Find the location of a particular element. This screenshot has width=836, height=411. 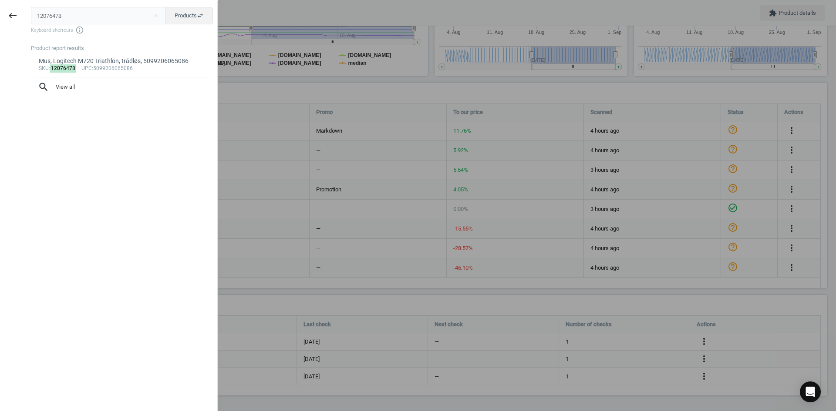

div: Open Intercom Messenger is located at coordinates (810, 392).